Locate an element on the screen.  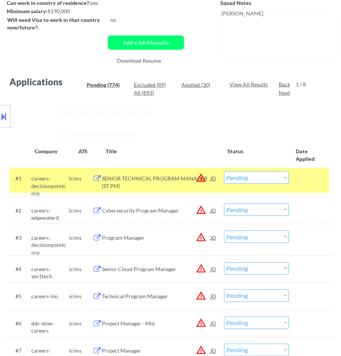
div: careers-lmi is located at coordinates (50, 297).